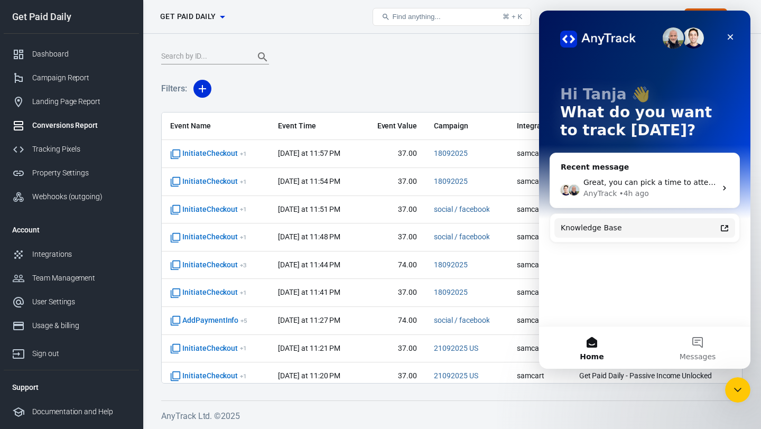  I want to click on a: Team Management, so click(71, 278).